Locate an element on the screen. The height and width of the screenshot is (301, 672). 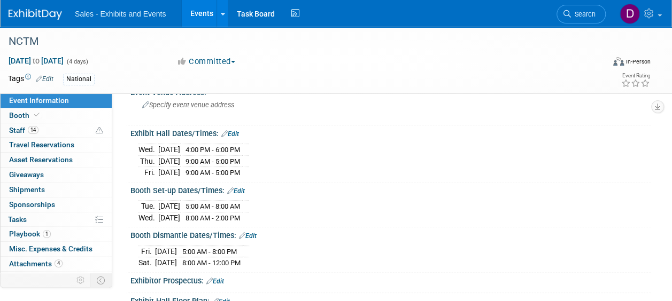
span: Search is located at coordinates (583, 14).